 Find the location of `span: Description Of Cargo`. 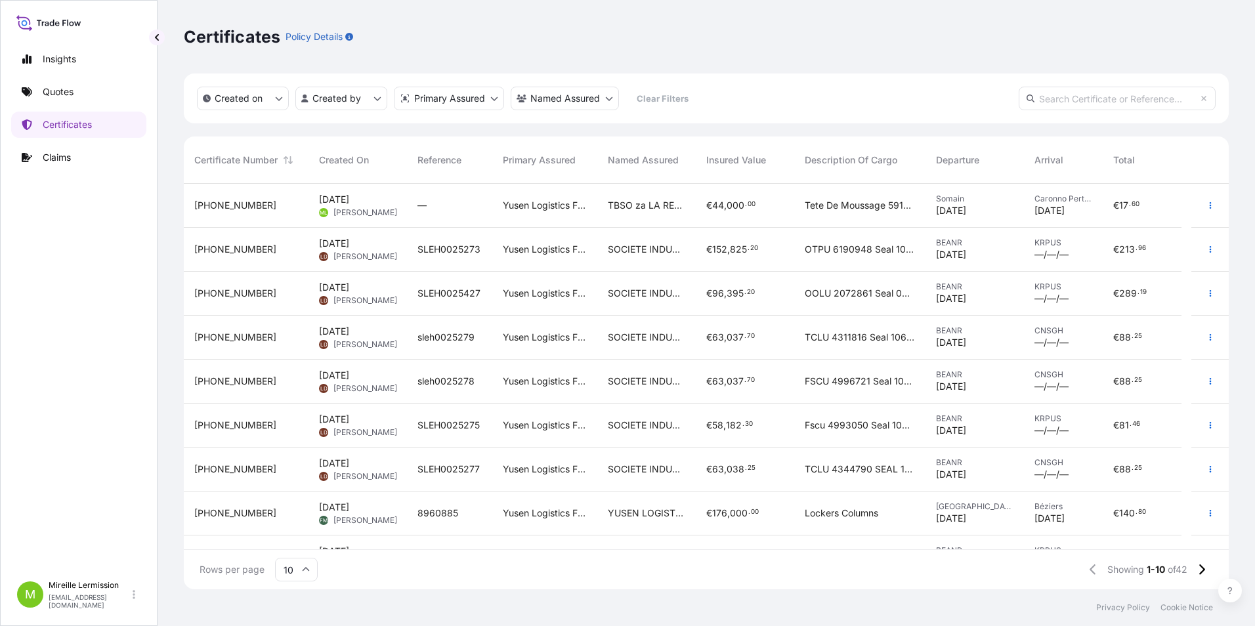

span: Description Of Cargo is located at coordinates (851, 160).